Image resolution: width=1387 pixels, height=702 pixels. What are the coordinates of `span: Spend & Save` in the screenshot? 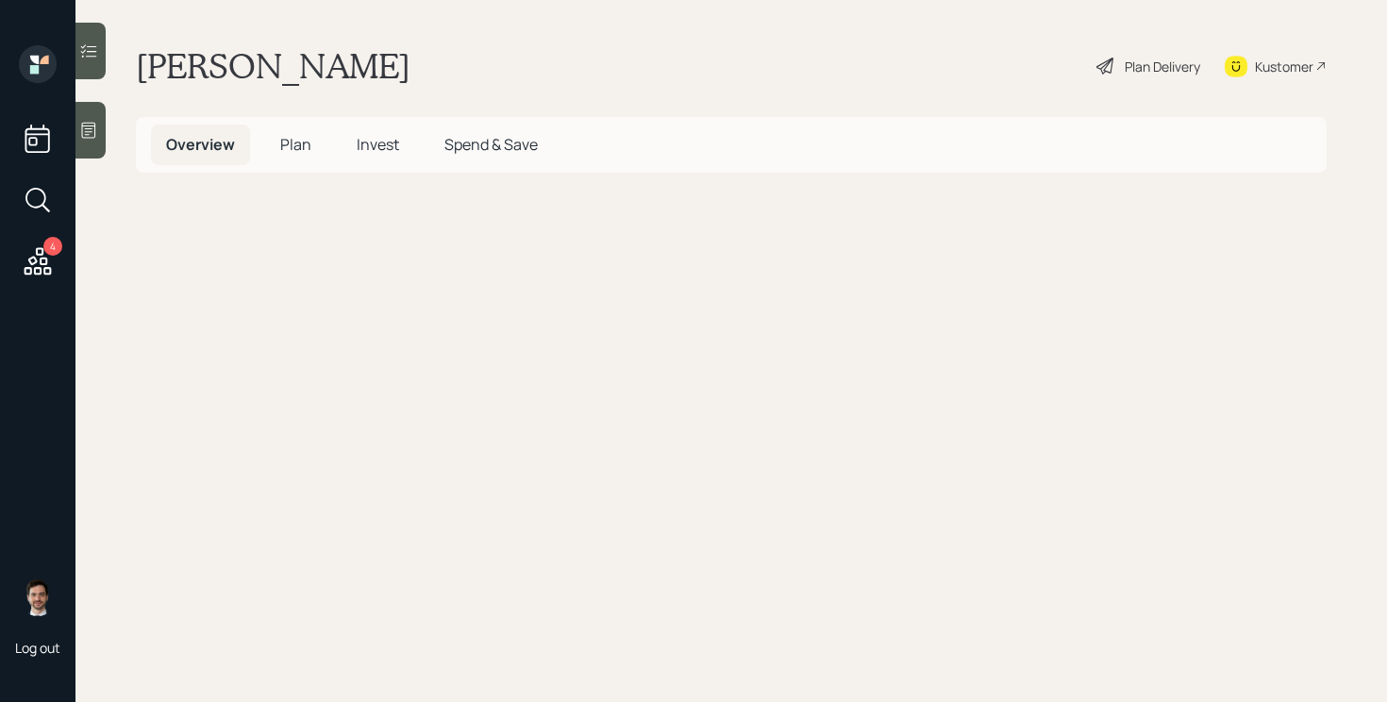 It's located at (491, 144).